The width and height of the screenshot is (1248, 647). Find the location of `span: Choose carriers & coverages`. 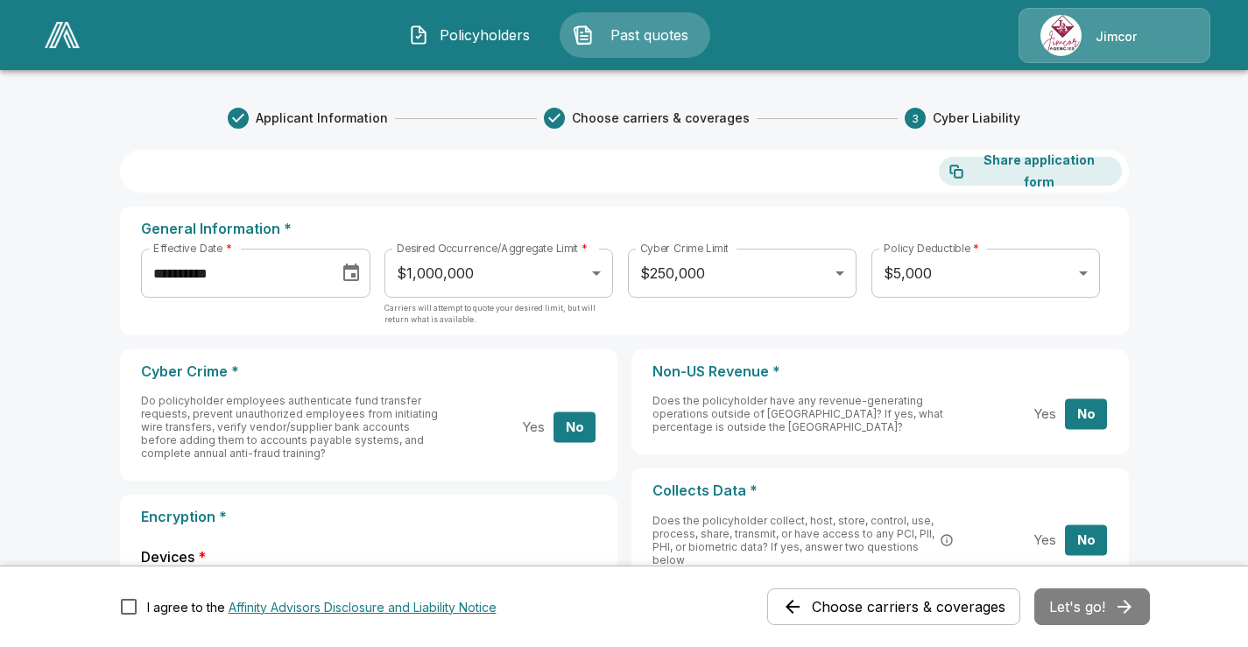

span: Choose carriers & coverages is located at coordinates (660, 118).